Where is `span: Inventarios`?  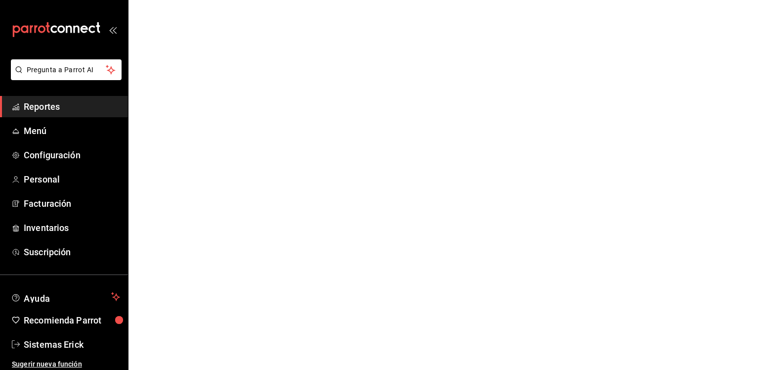
span: Inventarios is located at coordinates (72, 227).